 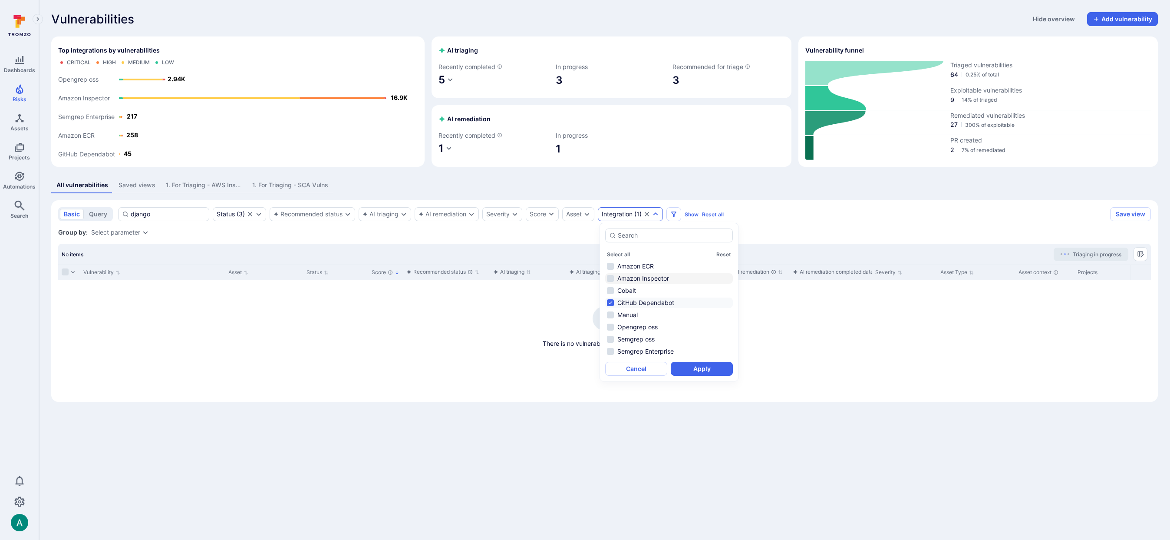 I want to click on span: 3, so click(x=611, y=80).